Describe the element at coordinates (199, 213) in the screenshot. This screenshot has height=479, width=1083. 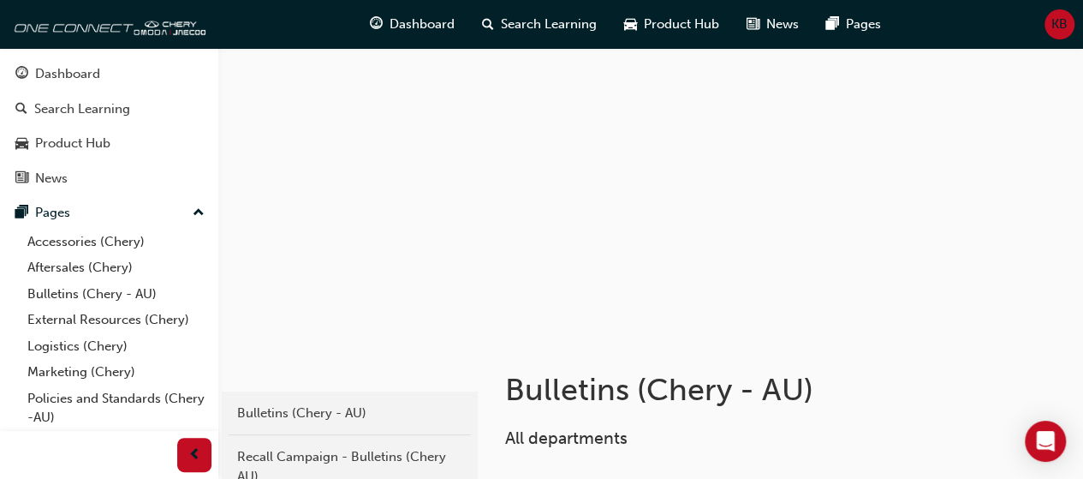
I see `span: up-icon` at that location.